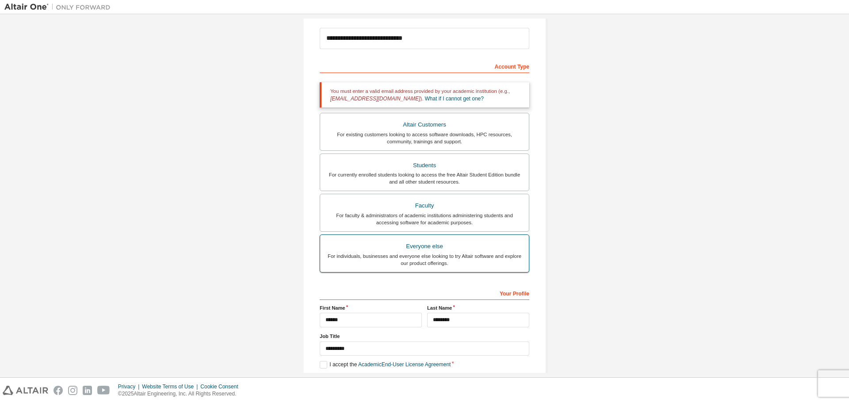 This screenshot has width=849, height=403. What do you see at coordinates (181, 393) in the screenshot?
I see `p: © 2025 Altair Engineering, Inc. All Rights Reserved.` at bounding box center [181, 393].